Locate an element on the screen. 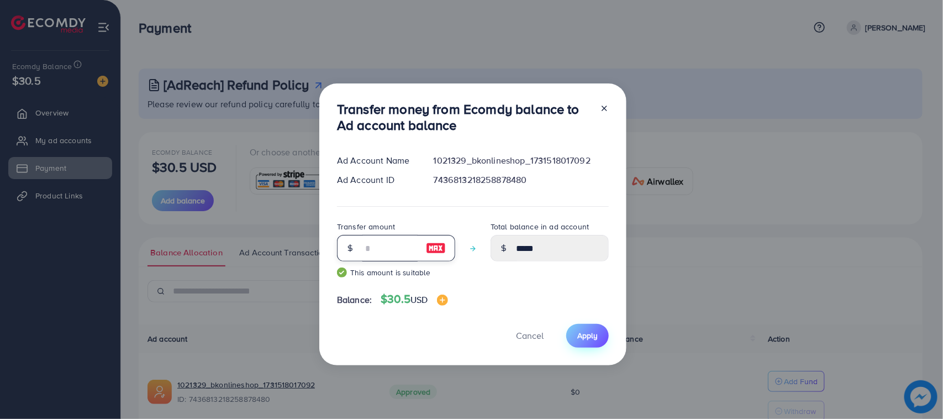 Image resolution: width=943 pixels, height=419 pixels. span: Balance: is located at coordinates (354, 300).